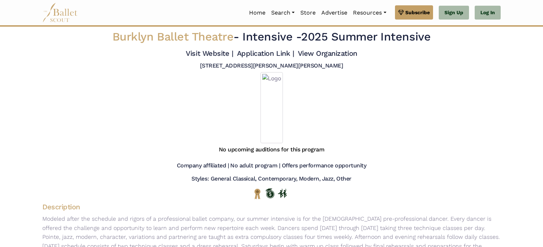  I want to click on img: In Person, so click(282, 194).